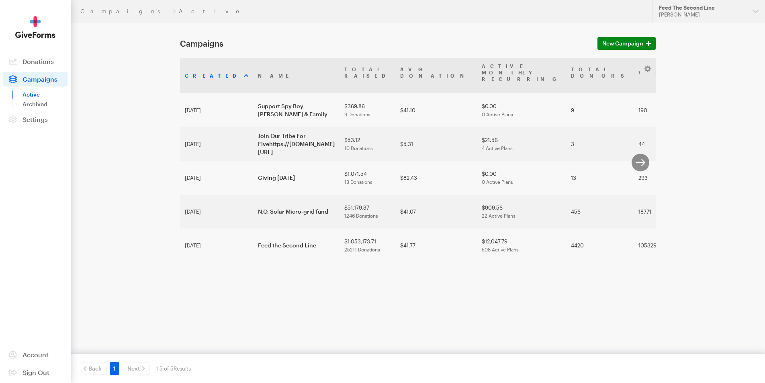 Image resolution: width=765 pixels, height=383 pixels. What do you see at coordinates (217, 76) in the screenshot?
I see `th: Created: activate to sort column ascending` at bounding box center [217, 76].